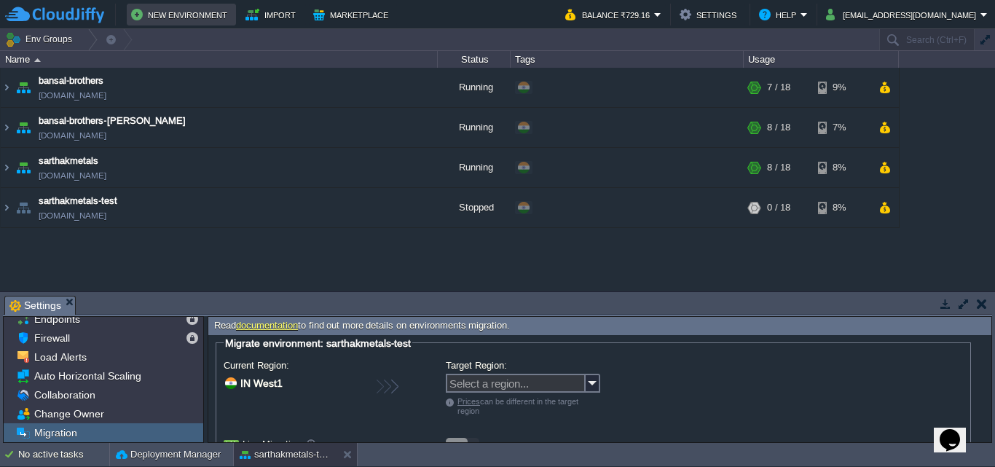 Image resolution: width=995 pixels, height=467 pixels. What do you see at coordinates (52, 338) in the screenshot?
I see `a: Firewall` at bounding box center [52, 338].